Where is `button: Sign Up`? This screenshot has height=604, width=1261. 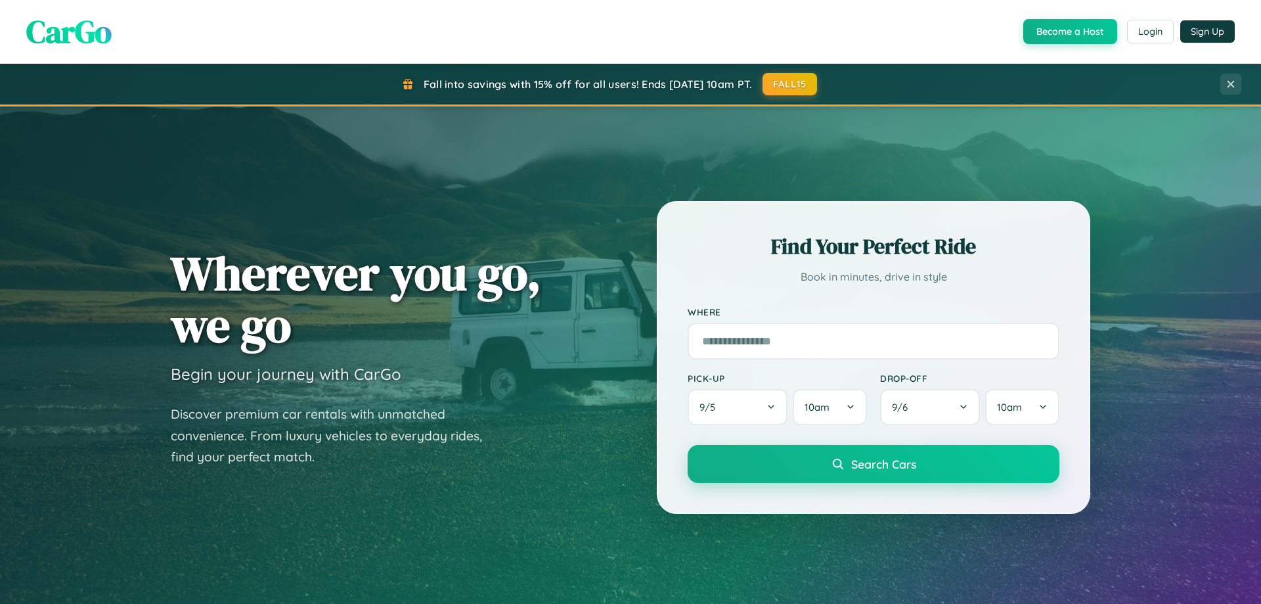 button: Sign Up is located at coordinates (1207, 32).